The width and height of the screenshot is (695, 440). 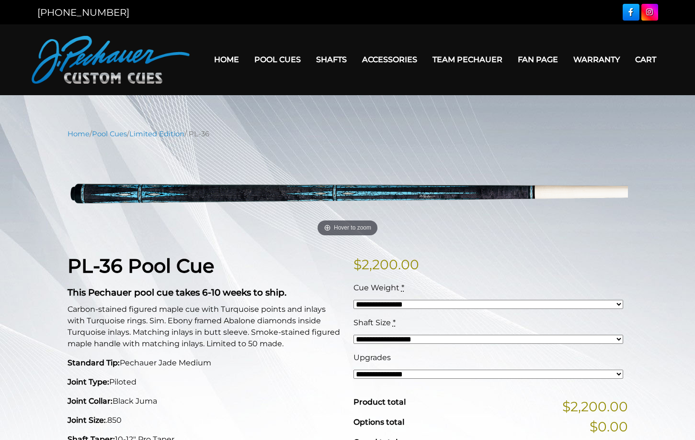 What do you see at coordinates (141, 266) in the screenshot?
I see `strong: PL-36 Pool Cue` at bounding box center [141, 266].